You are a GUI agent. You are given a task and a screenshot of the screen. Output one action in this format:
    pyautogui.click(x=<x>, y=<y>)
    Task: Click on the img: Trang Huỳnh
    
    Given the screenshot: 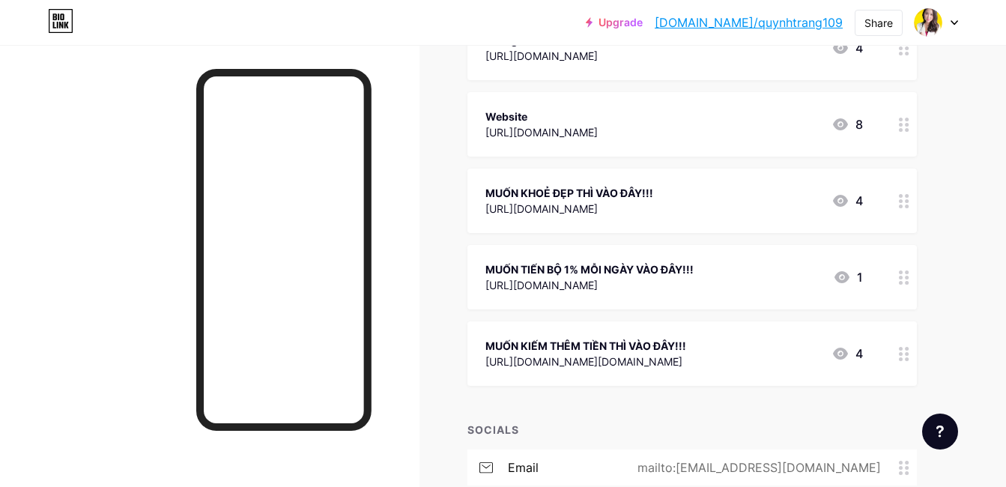 What is the action you would take?
    pyautogui.click(x=928, y=22)
    